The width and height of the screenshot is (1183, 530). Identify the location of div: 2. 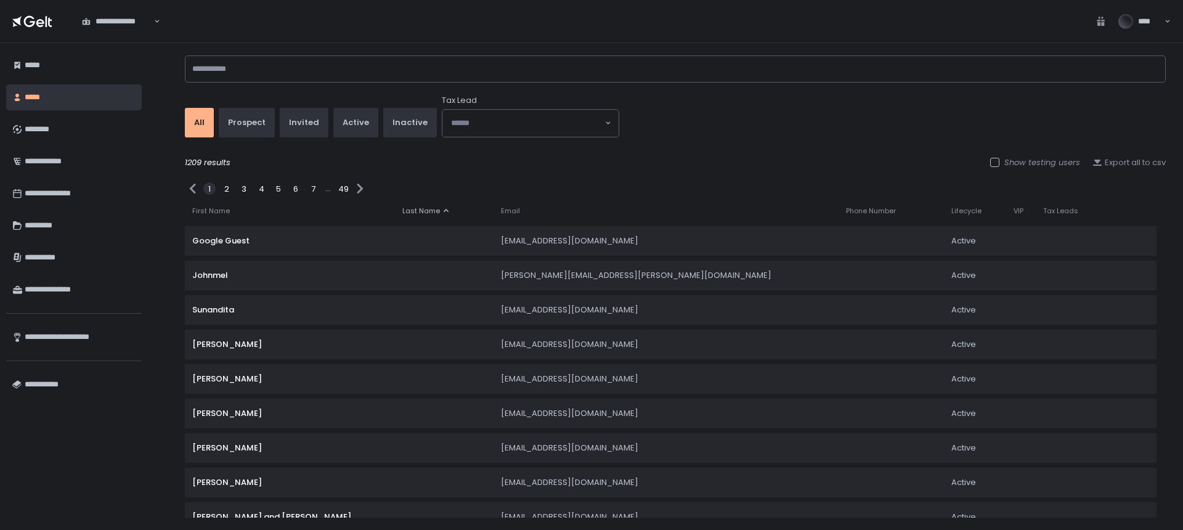
(227, 188).